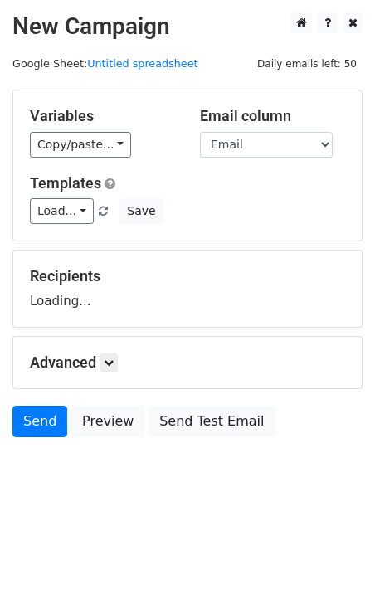 The height and width of the screenshot is (594, 375). Describe the element at coordinates (105, 63) in the screenshot. I see `small: Google Sheet:` at that location.